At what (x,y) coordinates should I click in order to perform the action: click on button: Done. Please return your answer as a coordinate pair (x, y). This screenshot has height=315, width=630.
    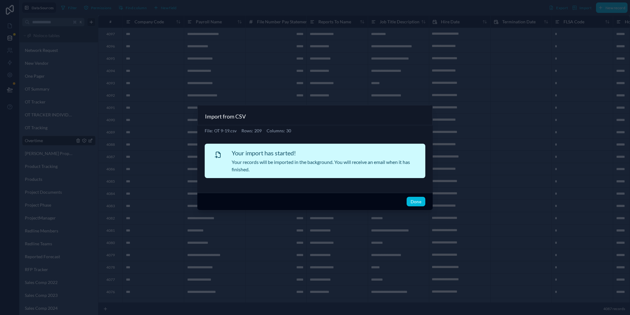
    Looking at the image, I should click on (416, 201).